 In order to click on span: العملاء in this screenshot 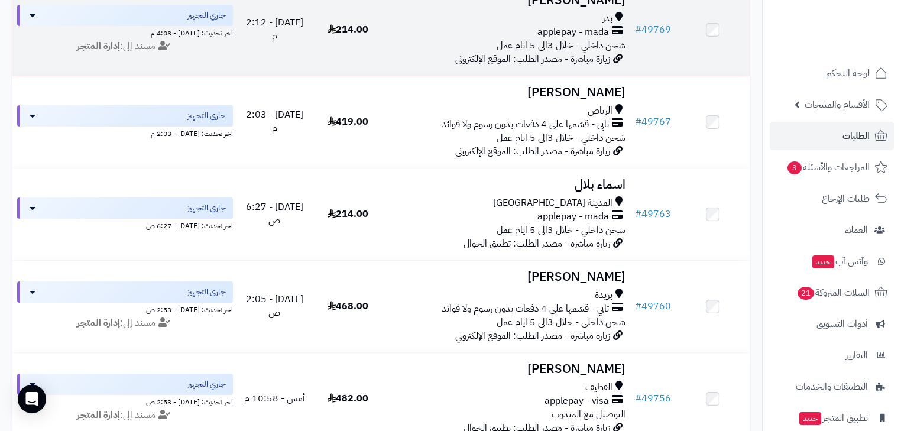, I will do `click(856, 230)`.